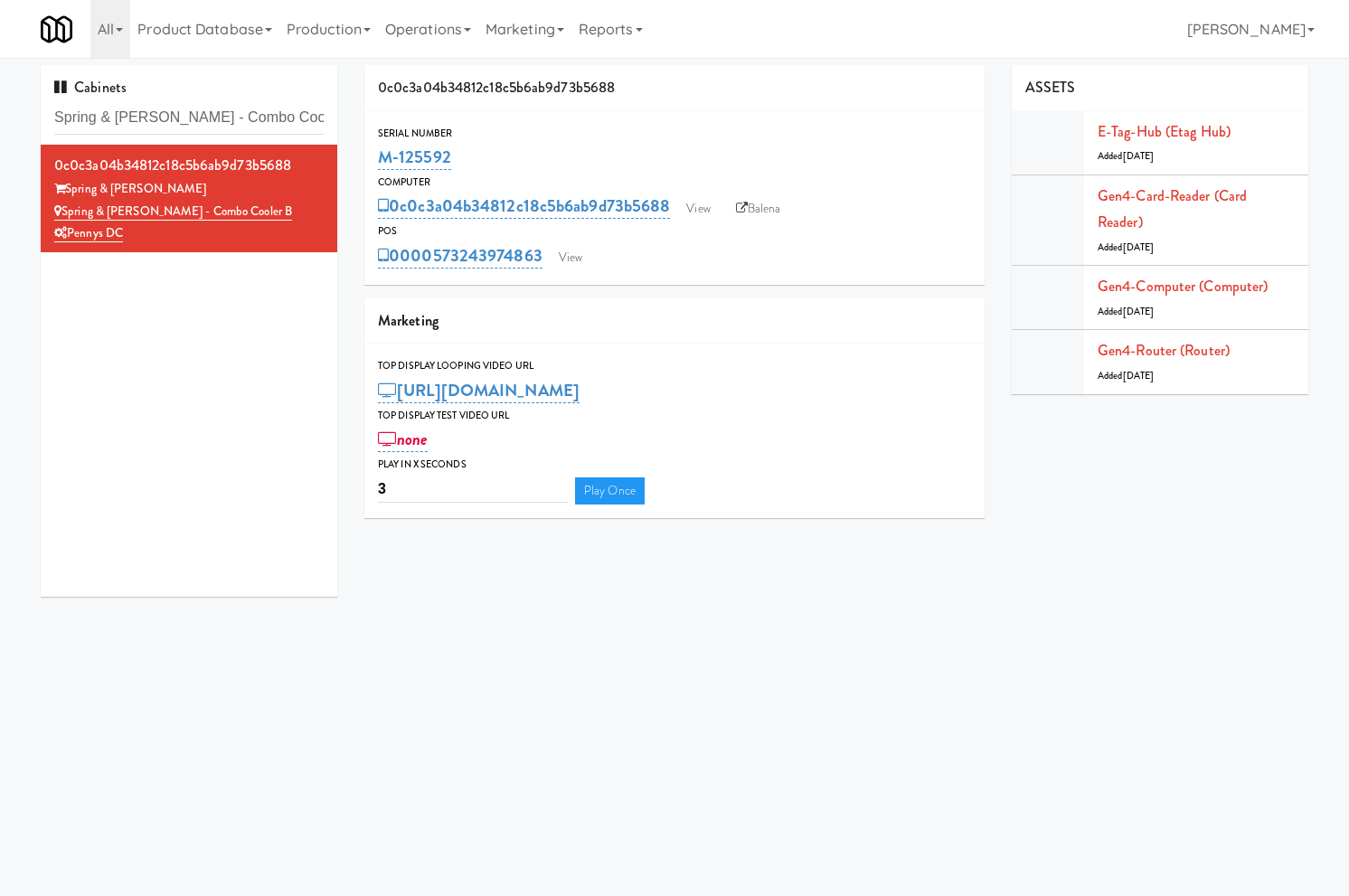 The image size is (1349, 896). I want to click on a: Balena, so click(759, 209).